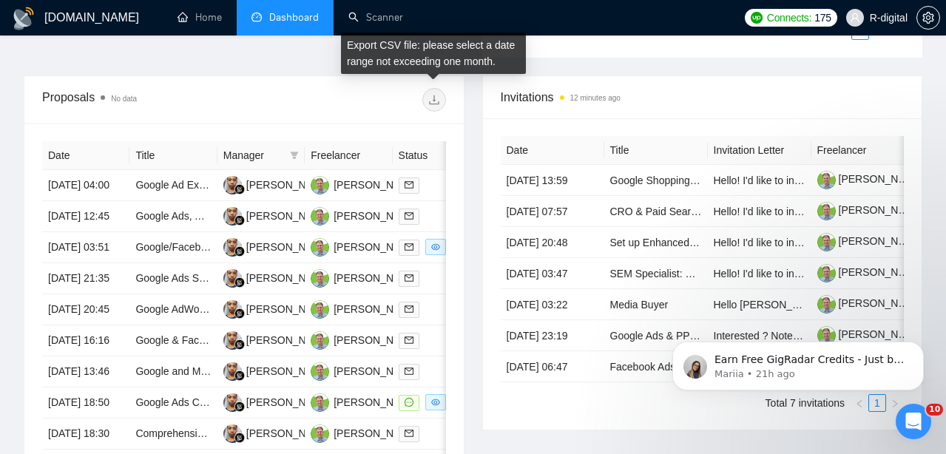 The image size is (946, 454). What do you see at coordinates (928, 18) in the screenshot?
I see `span: setting` at bounding box center [928, 18].